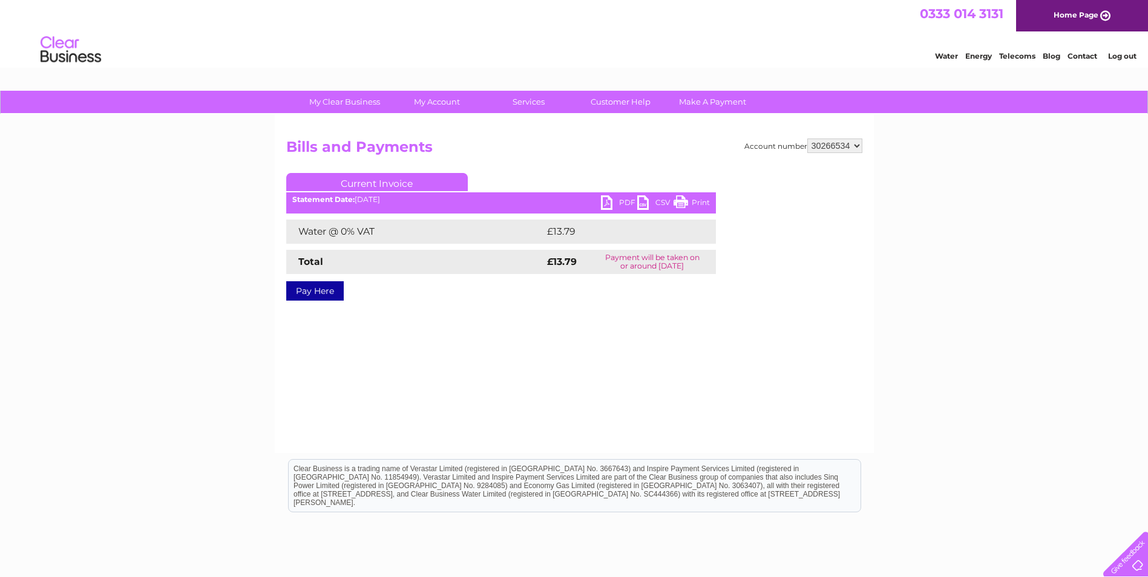 The height and width of the screenshot is (577, 1148). Describe the element at coordinates (946, 56) in the screenshot. I see `a: Water` at that location.